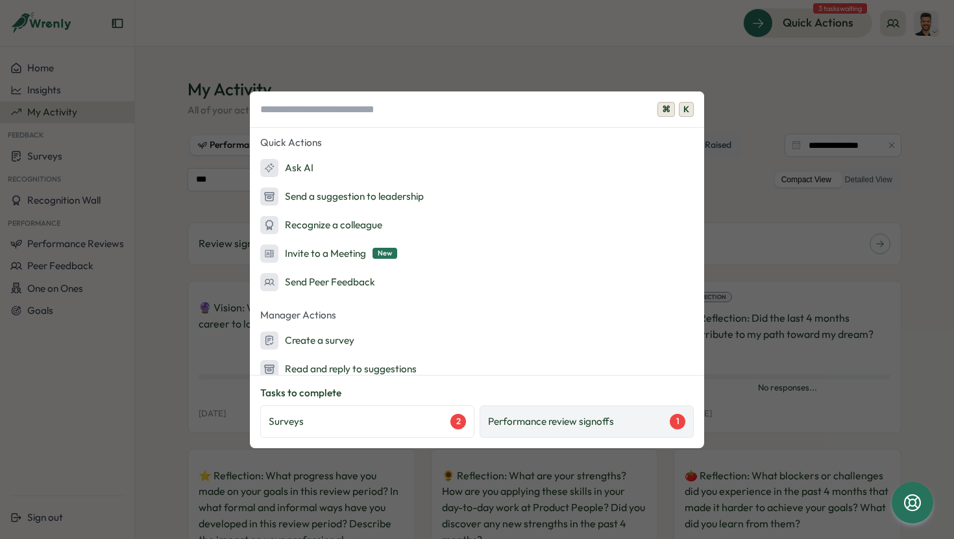  Describe the element at coordinates (551, 422) in the screenshot. I see `p: Performance review signoffs` at that location.